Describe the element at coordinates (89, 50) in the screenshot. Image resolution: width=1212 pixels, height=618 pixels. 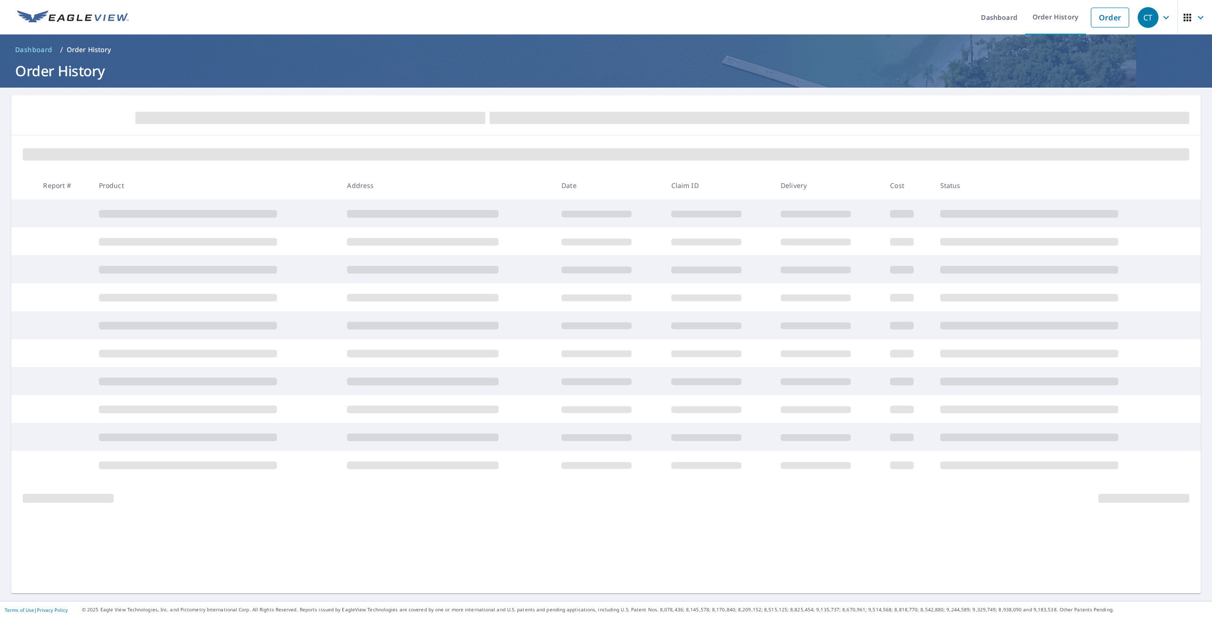
I see `p: Order History` at that location.